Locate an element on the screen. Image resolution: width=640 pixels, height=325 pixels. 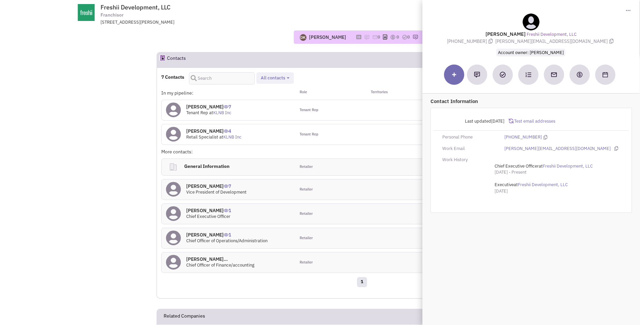
img: clarity_building-linegeneral.png is located at coordinates (173, 167).